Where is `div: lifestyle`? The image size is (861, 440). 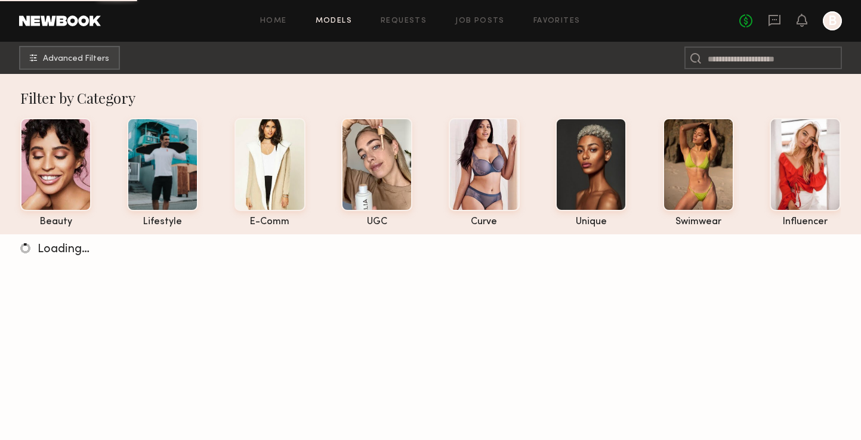 div: lifestyle is located at coordinates (162, 222).